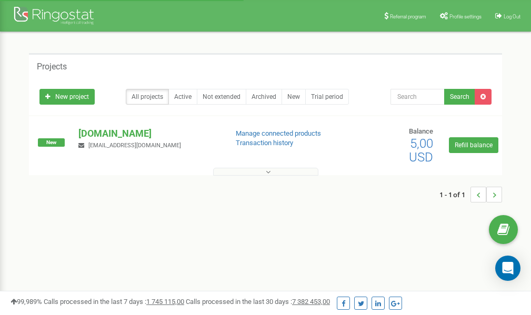  What do you see at coordinates (459, 97) in the screenshot?
I see `button: Search` at bounding box center [459, 97].